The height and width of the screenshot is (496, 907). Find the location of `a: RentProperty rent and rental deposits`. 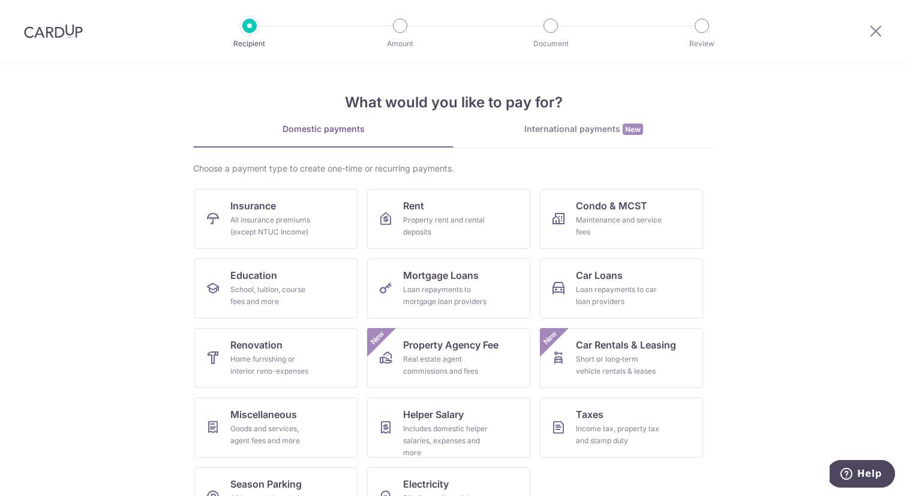

a: RentProperty rent and rental deposits is located at coordinates (449, 219).